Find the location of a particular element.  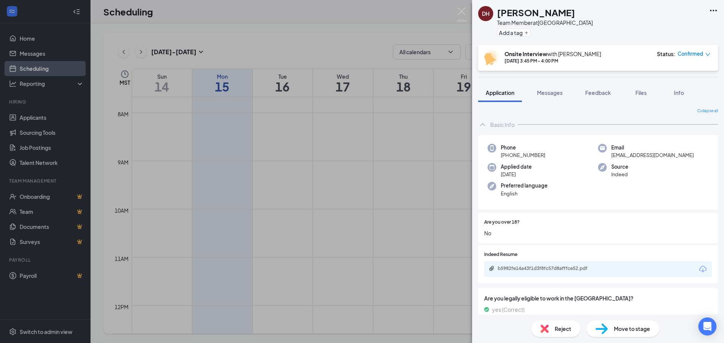

span: Indeed is located at coordinates (619, 175).